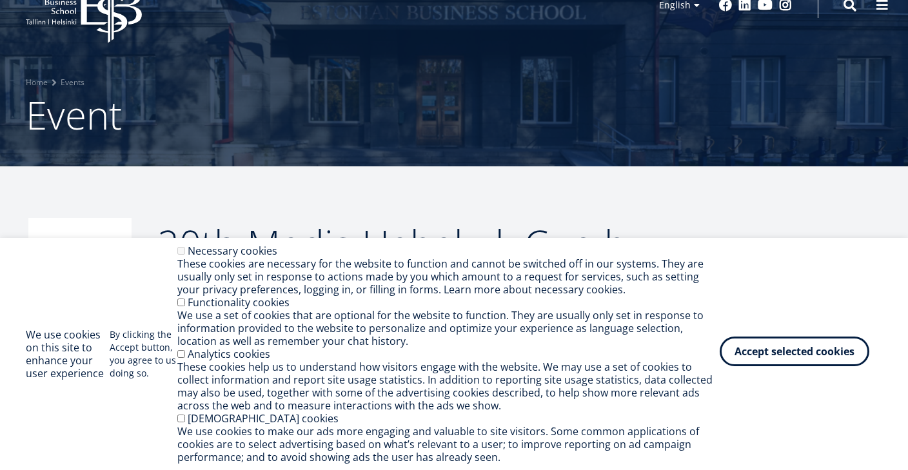  What do you see at coordinates (72, 83) in the screenshot?
I see `a: Events` at bounding box center [72, 83].